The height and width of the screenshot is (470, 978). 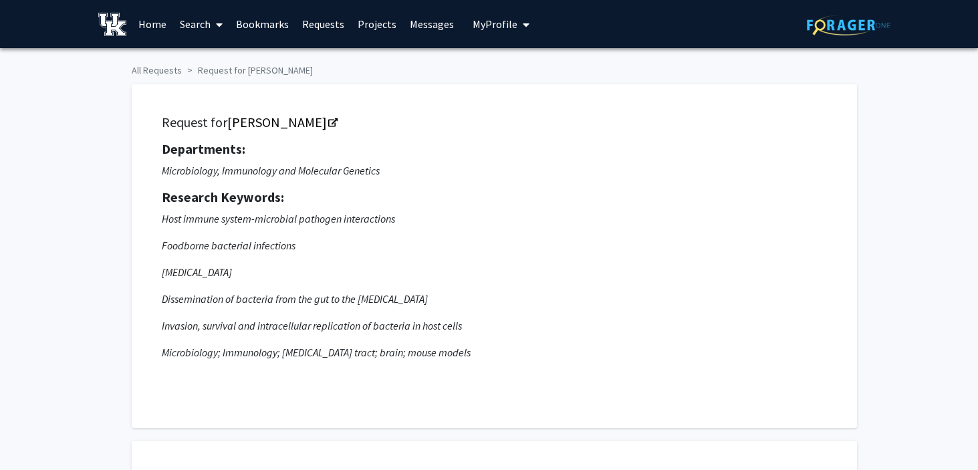 What do you see at coordinates (494, 245) in the screenshot?
I see `p: Foodborne bacterial infections` at bounding box center [494, 245].